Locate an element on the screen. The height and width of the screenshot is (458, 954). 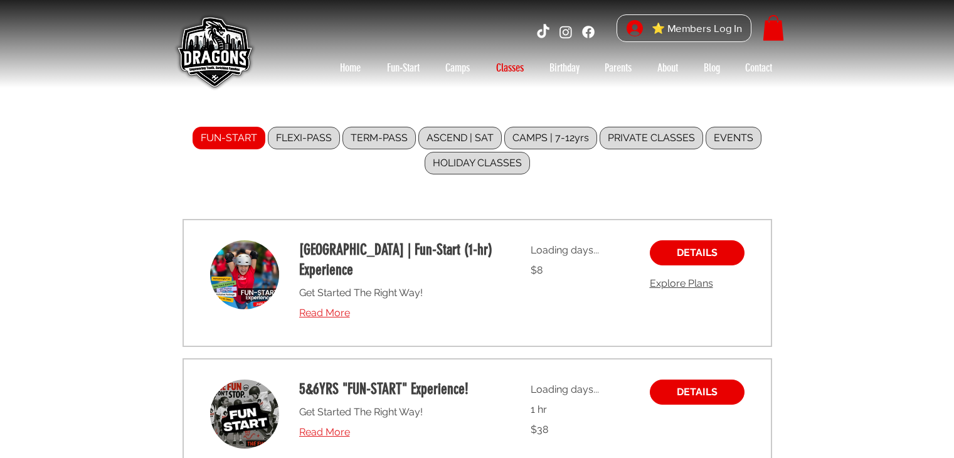
a: Birthday is located at coordinates (565, 68).